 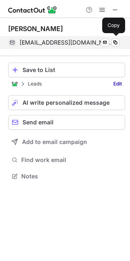 I want to click on button: Send email, so click(x=67, y=122).